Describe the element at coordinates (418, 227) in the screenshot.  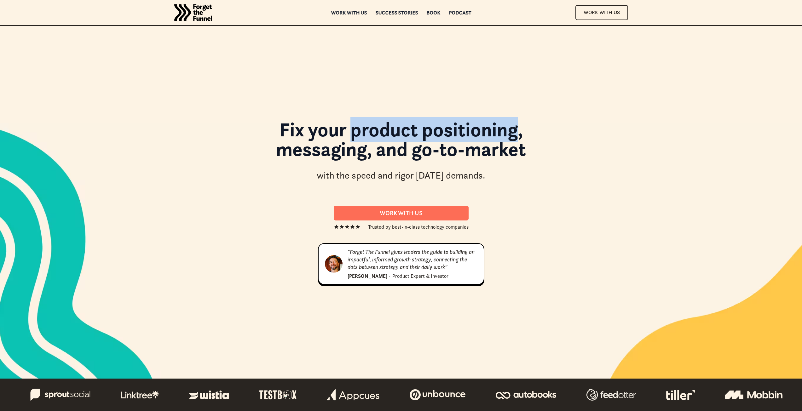
I see `div: Trusted by best-in-class technology companies` at that location.